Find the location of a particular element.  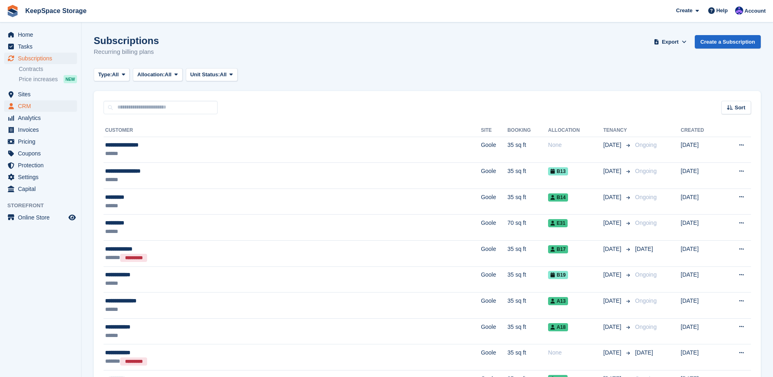

span: Help is located at coordinates (722, 11).